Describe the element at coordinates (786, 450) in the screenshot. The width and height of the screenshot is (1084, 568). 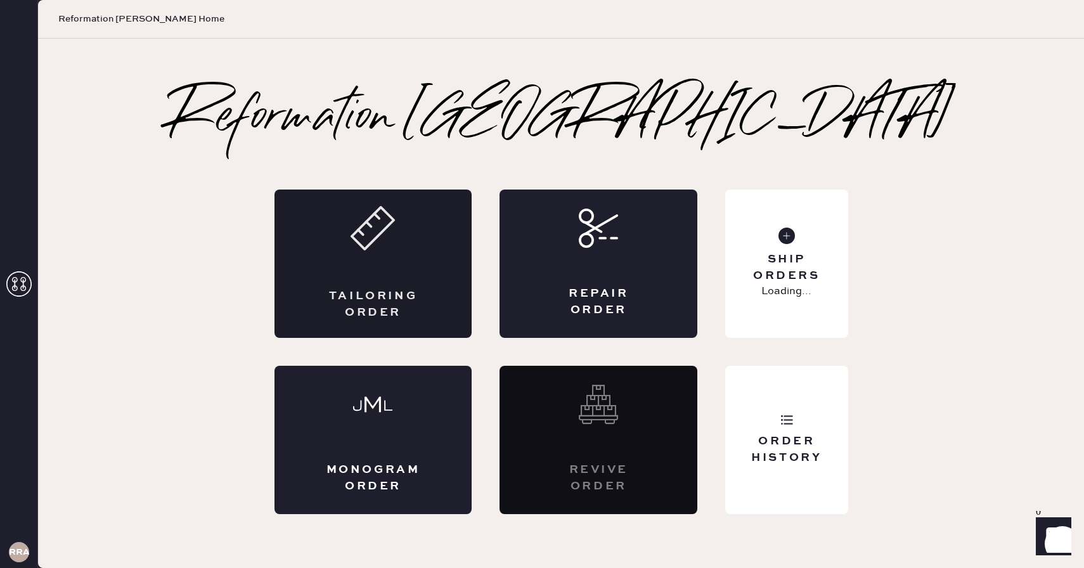
I see `div: Order History` at that location.